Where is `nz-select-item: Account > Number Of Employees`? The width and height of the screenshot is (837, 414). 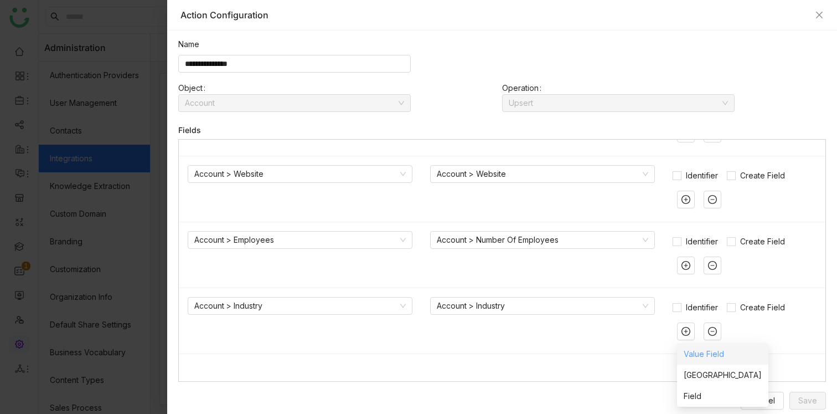 nz-select-item: Account > Number Of Employees is located at coordinates (542, 240).